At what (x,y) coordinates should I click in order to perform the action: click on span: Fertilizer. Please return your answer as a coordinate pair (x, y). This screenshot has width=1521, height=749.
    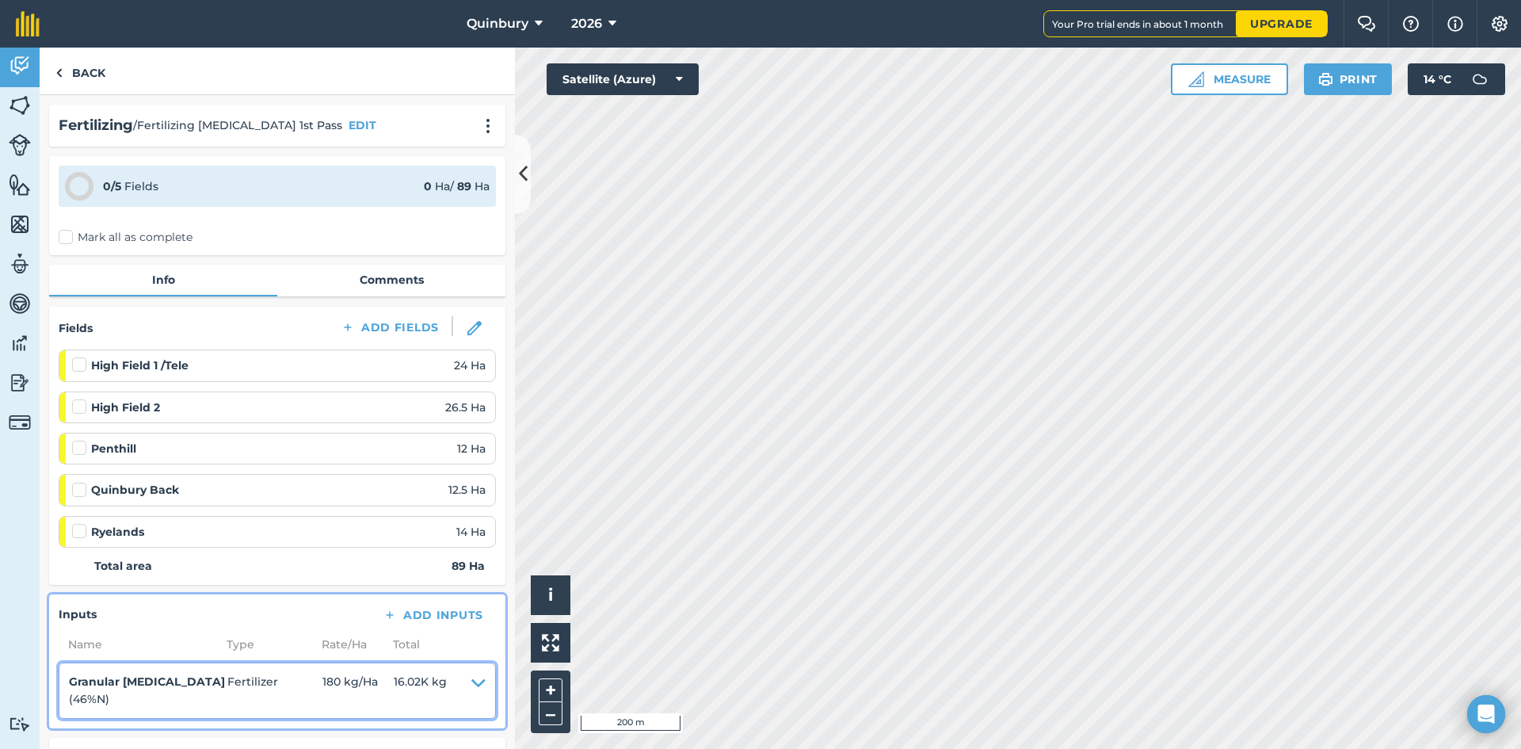
    Looking at the image, I should click on (275, 690).